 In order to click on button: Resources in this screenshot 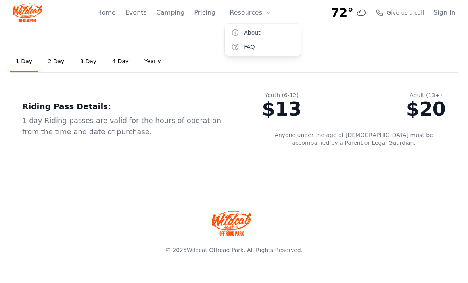, I will do `click(251, 13)`.